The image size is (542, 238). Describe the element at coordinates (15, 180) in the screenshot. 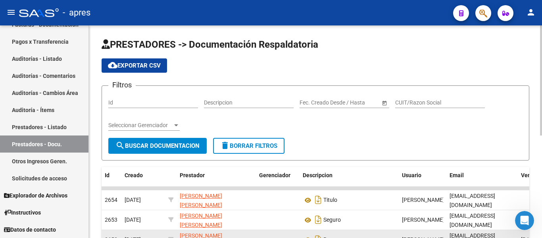

I see `button: Selector de emoji` at that location.